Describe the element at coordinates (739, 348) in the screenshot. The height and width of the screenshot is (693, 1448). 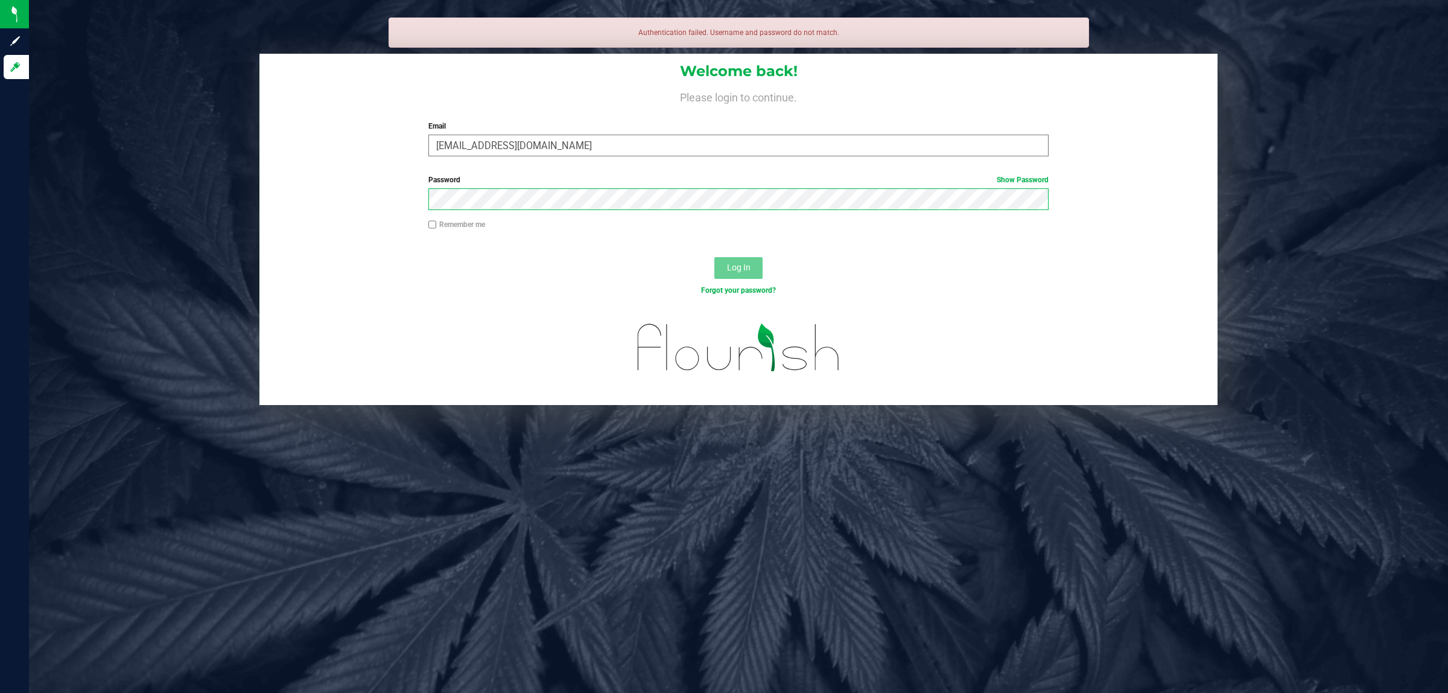
I see `img: flourish_logo.svg` at that location.